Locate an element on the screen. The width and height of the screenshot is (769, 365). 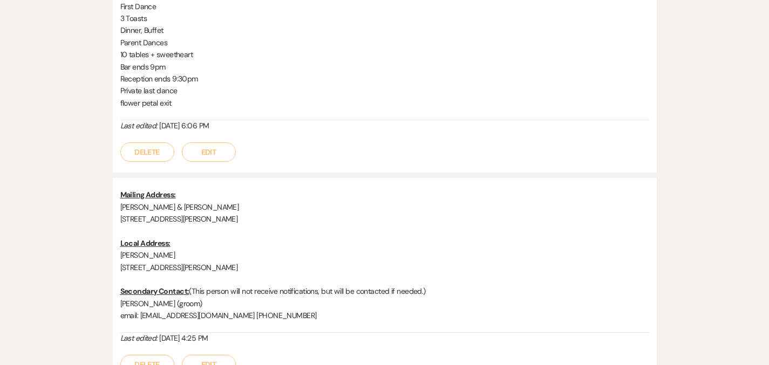
p: (This person will not receive notifications, but will be contacted if needed.) is located at coordinates (385, 291).